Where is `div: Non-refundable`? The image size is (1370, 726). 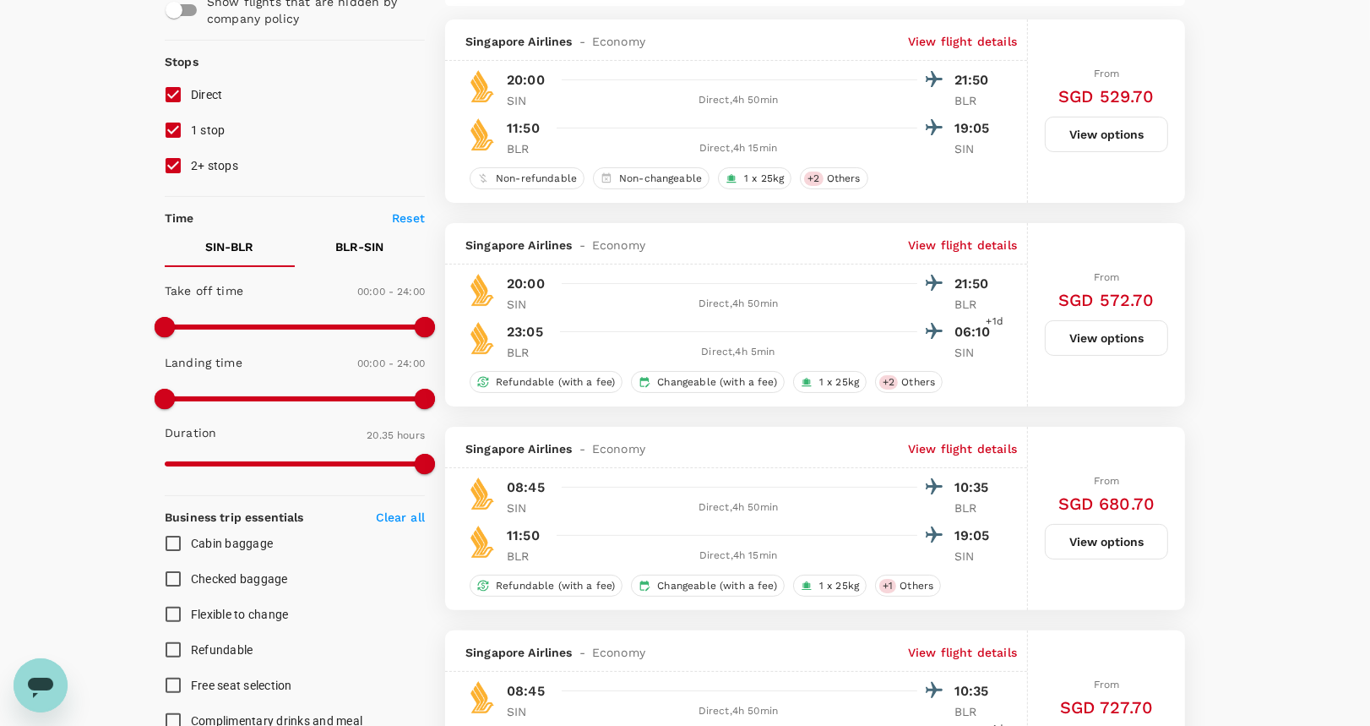 div: Non-refundable is located at coordinates (527, 178).